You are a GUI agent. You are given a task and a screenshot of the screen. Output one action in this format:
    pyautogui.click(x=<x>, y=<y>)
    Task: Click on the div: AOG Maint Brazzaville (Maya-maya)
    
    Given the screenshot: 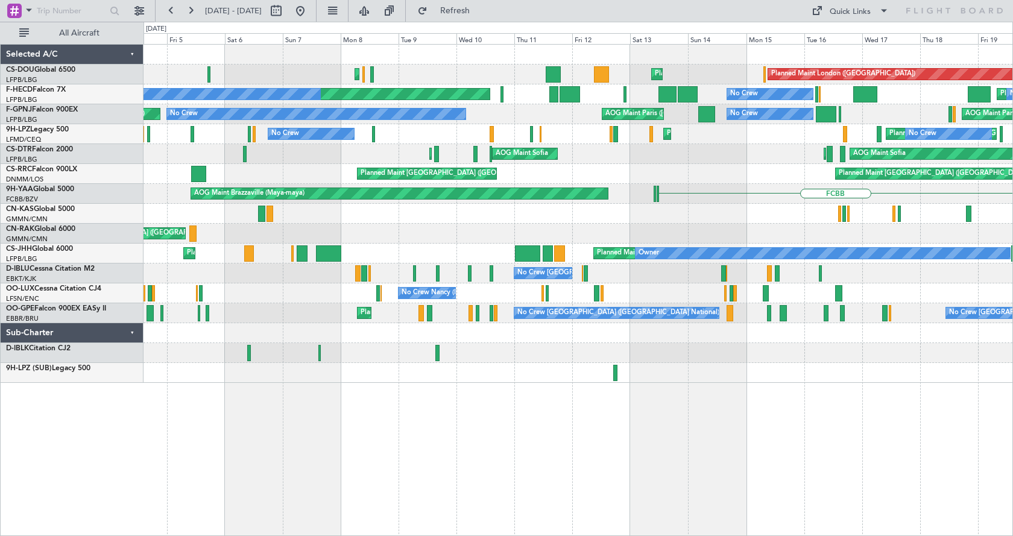 What is the action you would take?
    pyautogui.click(x=249, y=194)
    